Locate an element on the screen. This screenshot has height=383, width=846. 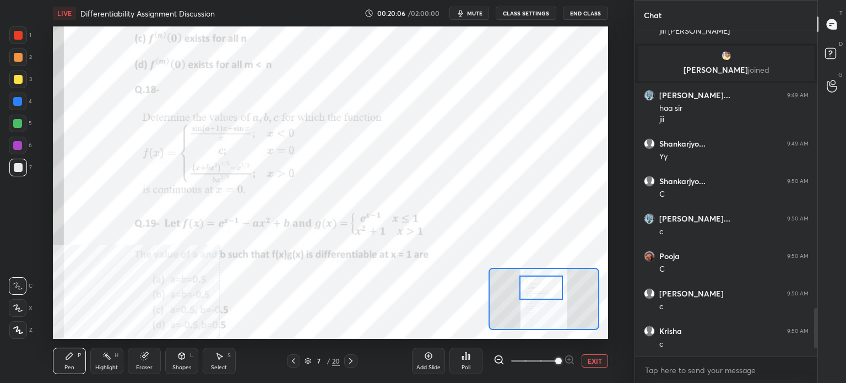
div: Add Slide is located at coordinates (428, 367).